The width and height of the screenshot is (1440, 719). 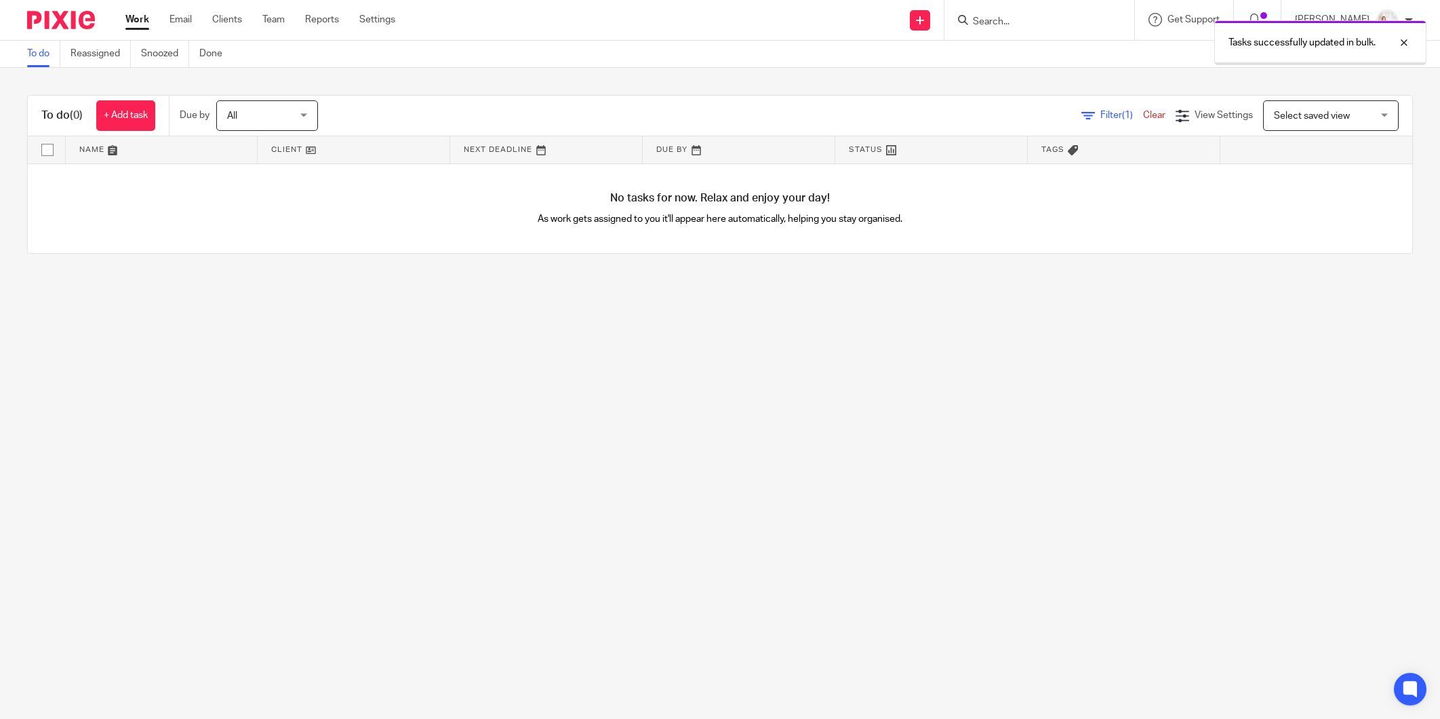 What do you see at coordinates (216, 54) in the screenshot?
I see `a: Done` at bounding box center [216, 54].